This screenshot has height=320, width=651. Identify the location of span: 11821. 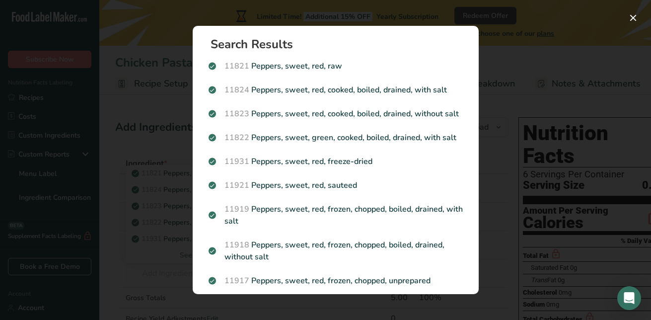
(237, 66).